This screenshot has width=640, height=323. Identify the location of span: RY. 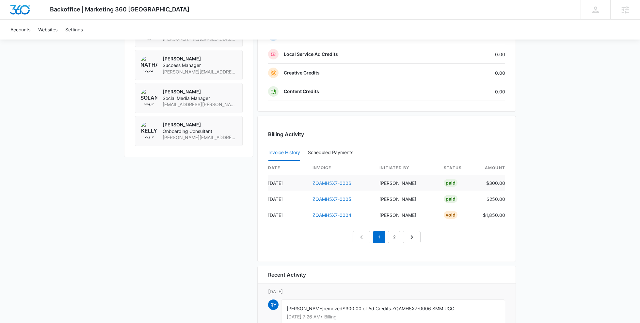
(273, 305).